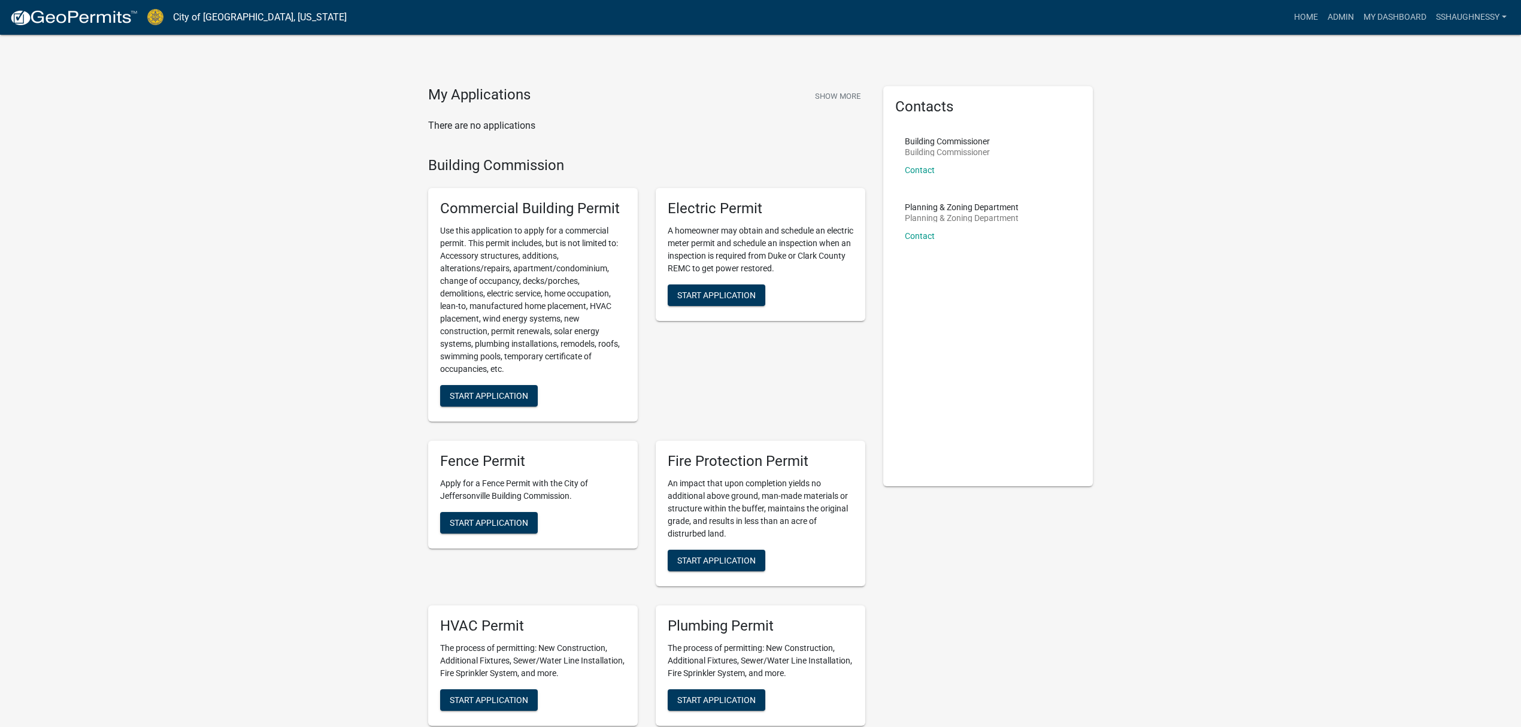 This screenshot has height=727, width=1521. I want to click on a: Home, so click(1306, 17).